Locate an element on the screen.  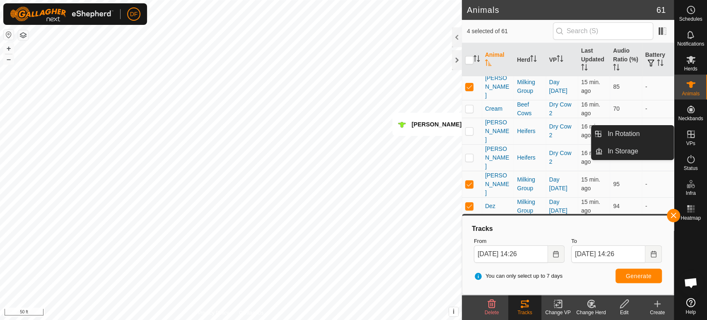
button: i is located at coordinates (453, 311).